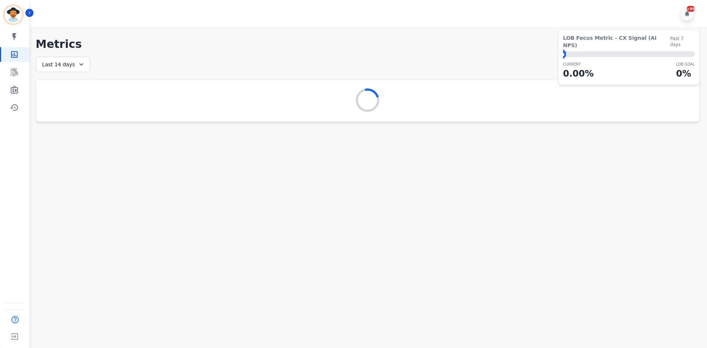  Describe the element at coordinates (368, 44) in the screenshot. I see `h1: Metrics` at that location.